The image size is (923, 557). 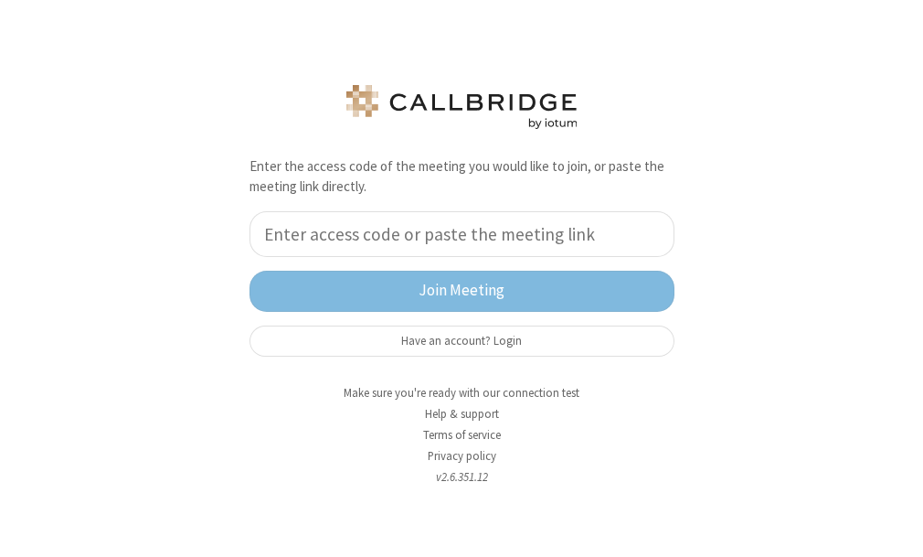 I want to click on img: logo.png, so click(x=462, y=107).